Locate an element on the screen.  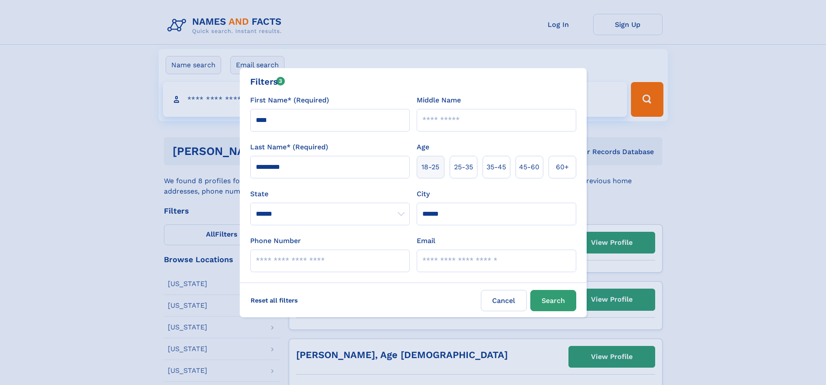
label: Cancel is located at coordinates (504, 300).